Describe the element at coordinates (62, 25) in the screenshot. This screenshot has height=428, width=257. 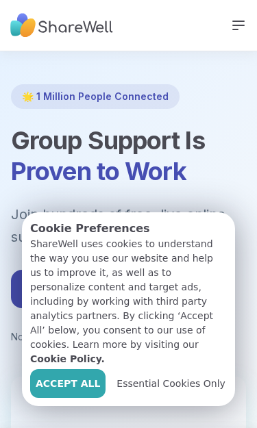
I see `img: ShareWell Nav Logo` at that location.